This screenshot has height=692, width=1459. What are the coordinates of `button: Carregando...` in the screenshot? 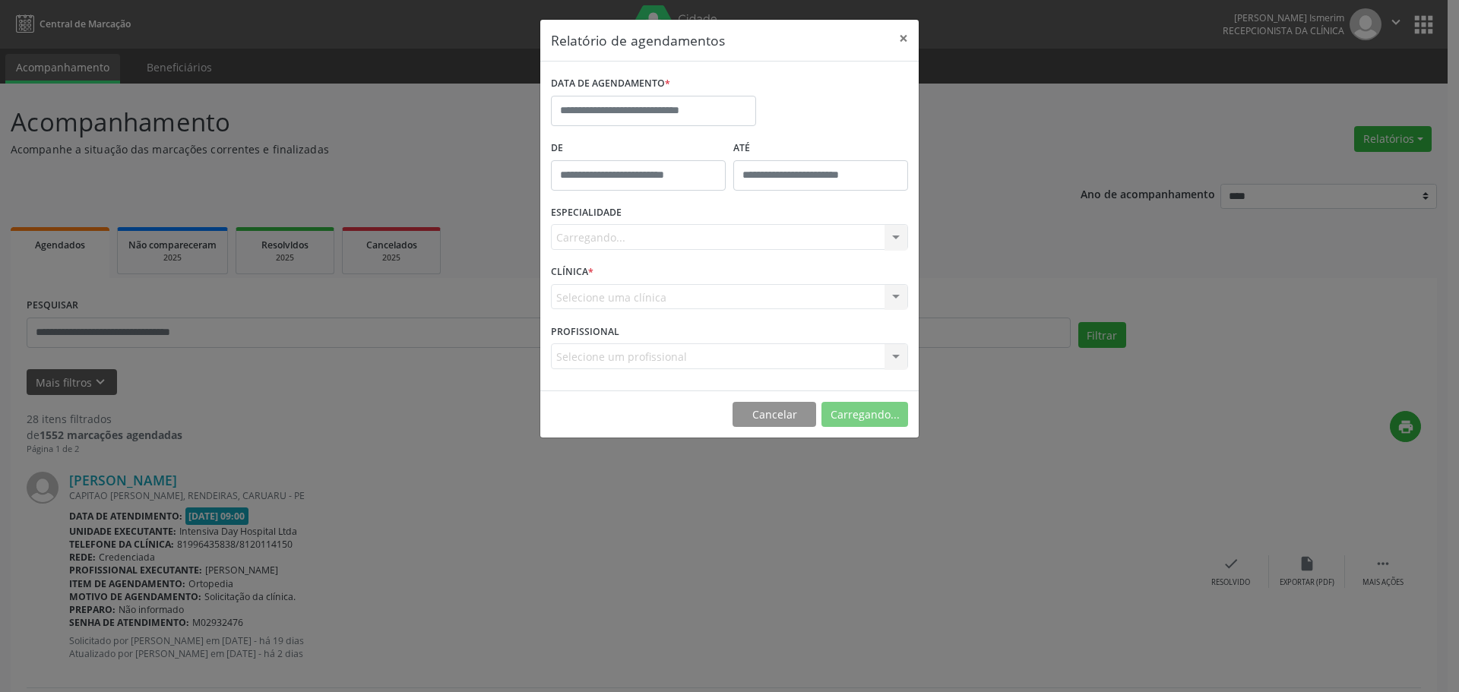 It's located at (865, 415).